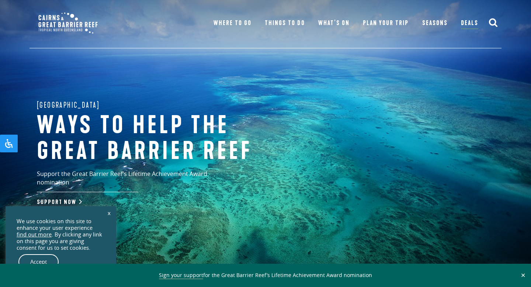  Describe the element at coordinates (285, 23) in the screenshot. I see `a: Things To Do` at that location.